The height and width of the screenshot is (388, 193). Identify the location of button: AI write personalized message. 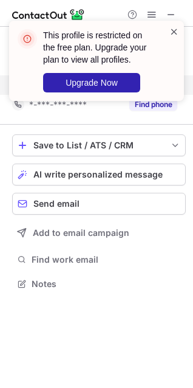
(99, 175).